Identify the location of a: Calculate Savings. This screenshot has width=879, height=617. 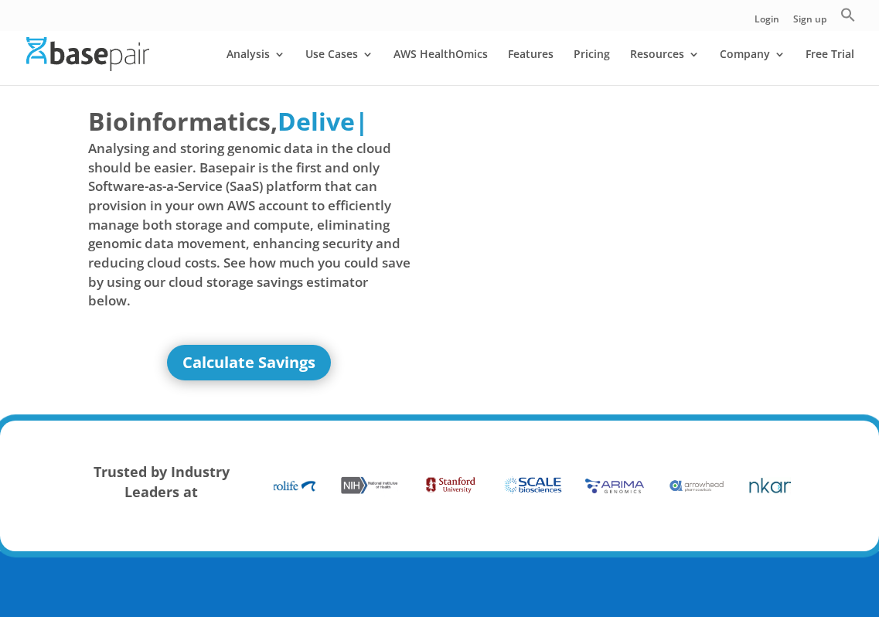
(249, 363).